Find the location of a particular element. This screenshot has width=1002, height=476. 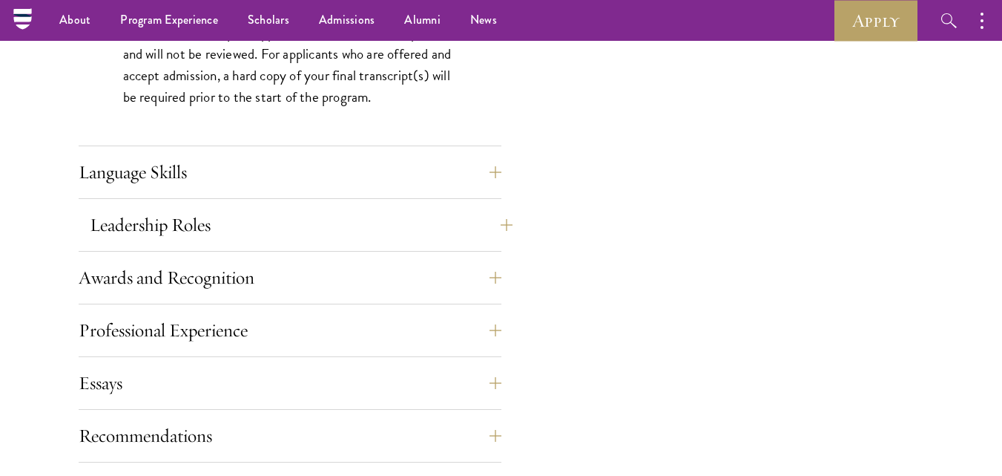

button: Professional Experience is located at coordinates (290, 330).